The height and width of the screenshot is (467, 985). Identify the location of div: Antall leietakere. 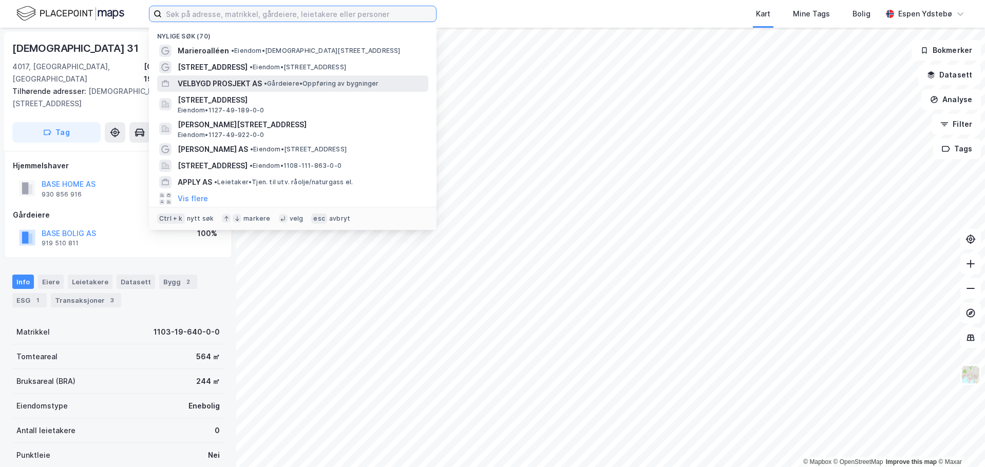
(46, 431).